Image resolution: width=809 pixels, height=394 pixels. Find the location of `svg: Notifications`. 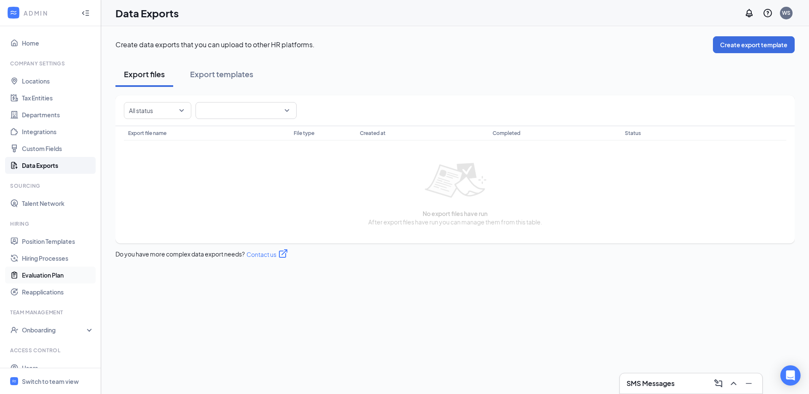

svg: Notifications is located at coordinates (750, 13).